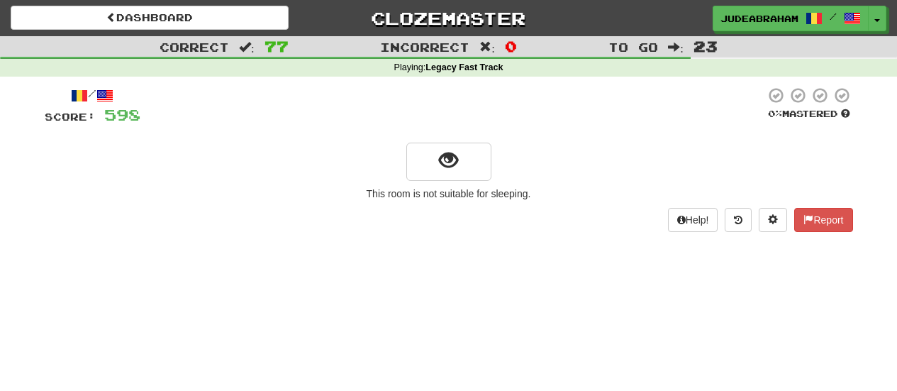 The image size is (897, 391). I want to click on a: judeabraham /, so click(791, 18).